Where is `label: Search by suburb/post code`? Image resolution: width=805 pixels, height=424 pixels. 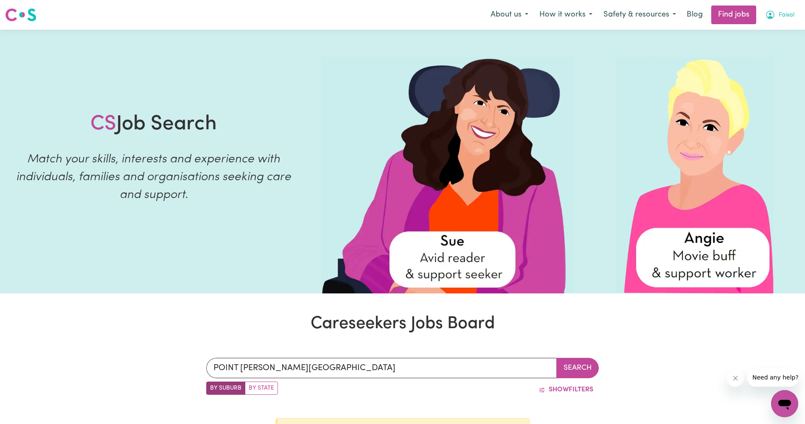 label: Search by suburb/post code is located at coordinates (226, 388).